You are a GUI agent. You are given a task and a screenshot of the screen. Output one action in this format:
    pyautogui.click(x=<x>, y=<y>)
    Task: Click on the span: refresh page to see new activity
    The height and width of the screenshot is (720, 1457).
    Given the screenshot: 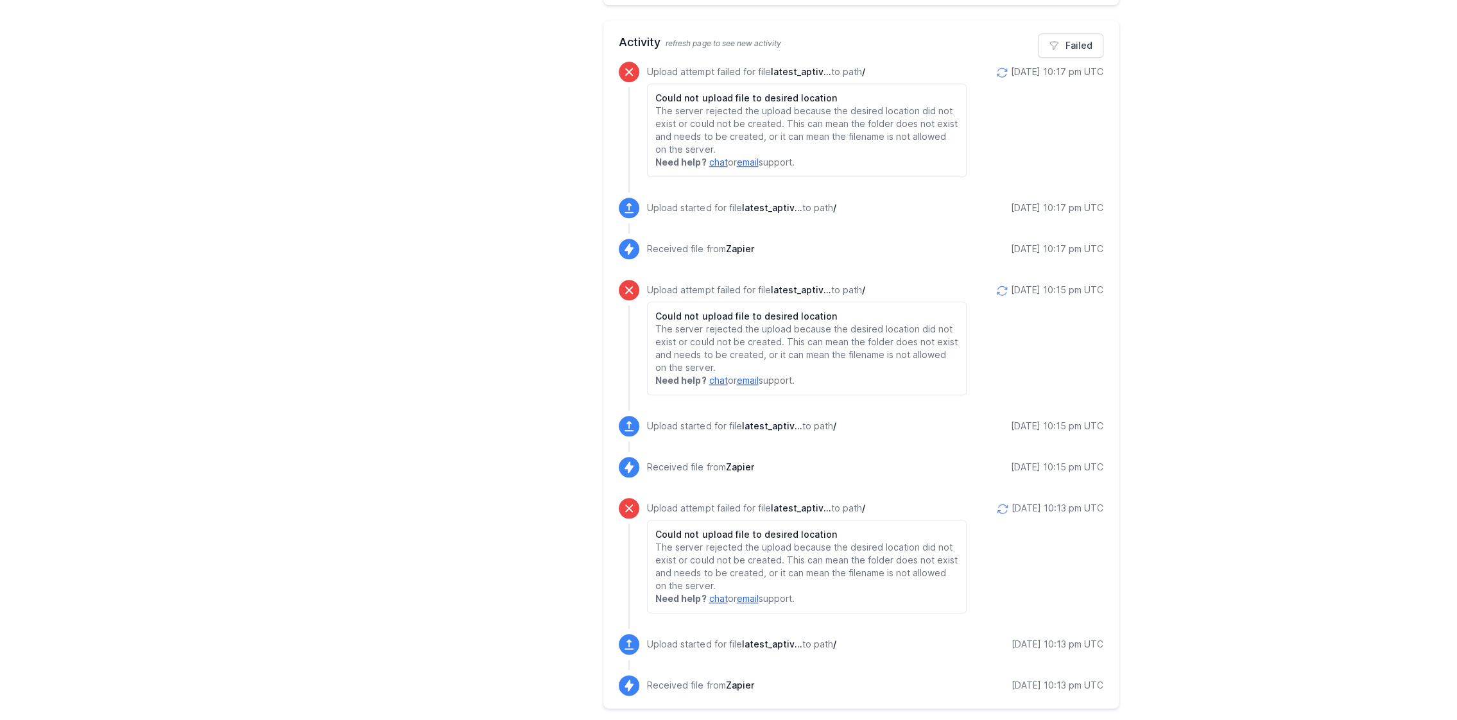 What is the action you would take?
    pyautogui.click(x=723, y=43)
    